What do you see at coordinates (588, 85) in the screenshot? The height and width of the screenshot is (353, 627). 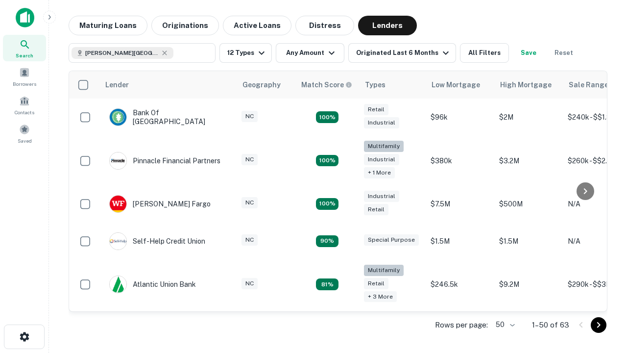 I see `div: Sale Range` at bounding box center [588, 85].